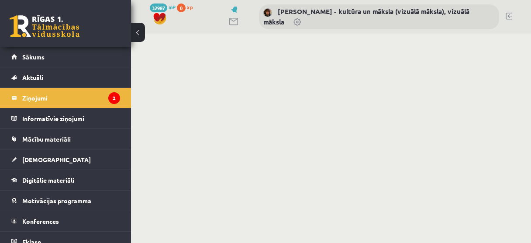  Describe the element at coordinates (71, 118) in the screenshot. I see `legend: Informatīvie ziņojumi` at that location.